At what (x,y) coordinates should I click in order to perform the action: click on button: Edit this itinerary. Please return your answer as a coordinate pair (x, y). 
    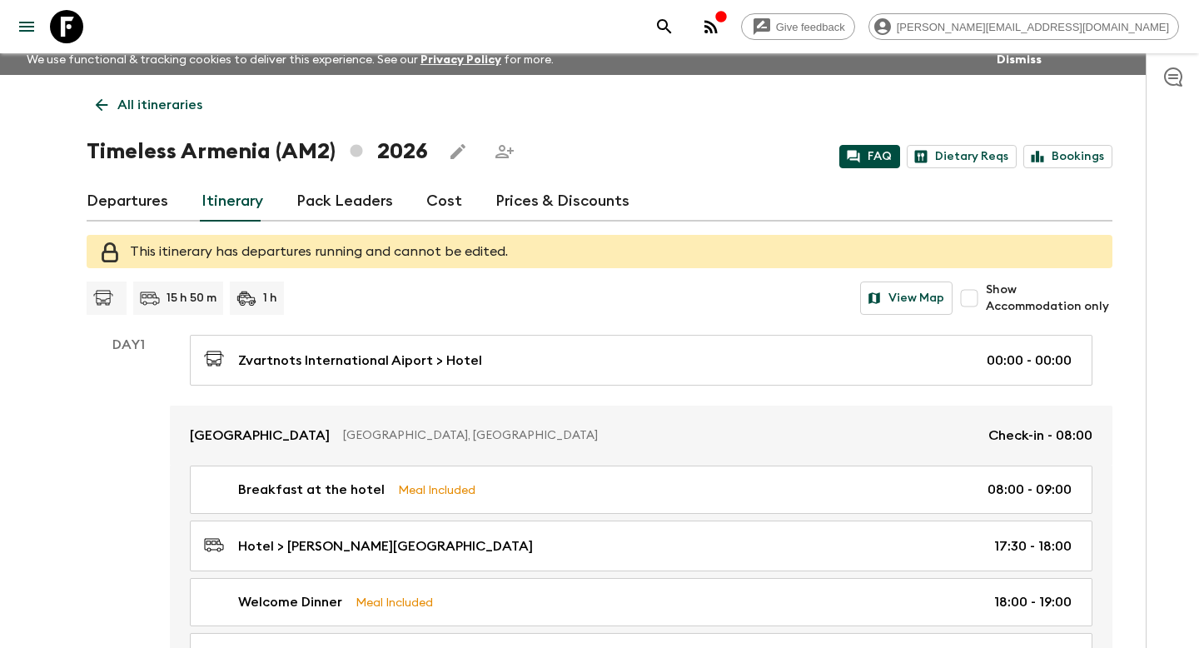
    Looking at the image, I should click on (458, 152).